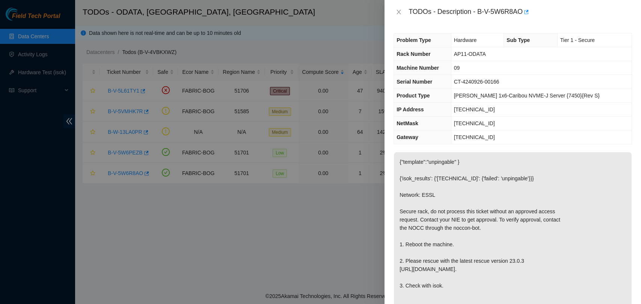 The image size is (641, 304). What do you see at coordinates (399, 12) in the screenshot?
I see `span: close` at bounding box center [399, 12].